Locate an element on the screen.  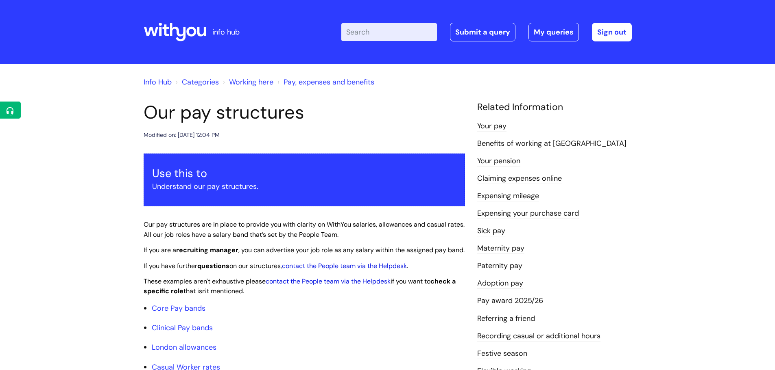
a: Pay award 2025/26 is located at coordinates (510, 301).